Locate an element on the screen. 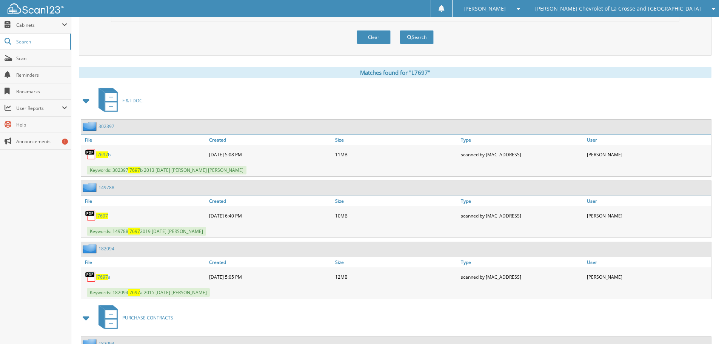  span: User Reports is located at coordinates (39, 108).